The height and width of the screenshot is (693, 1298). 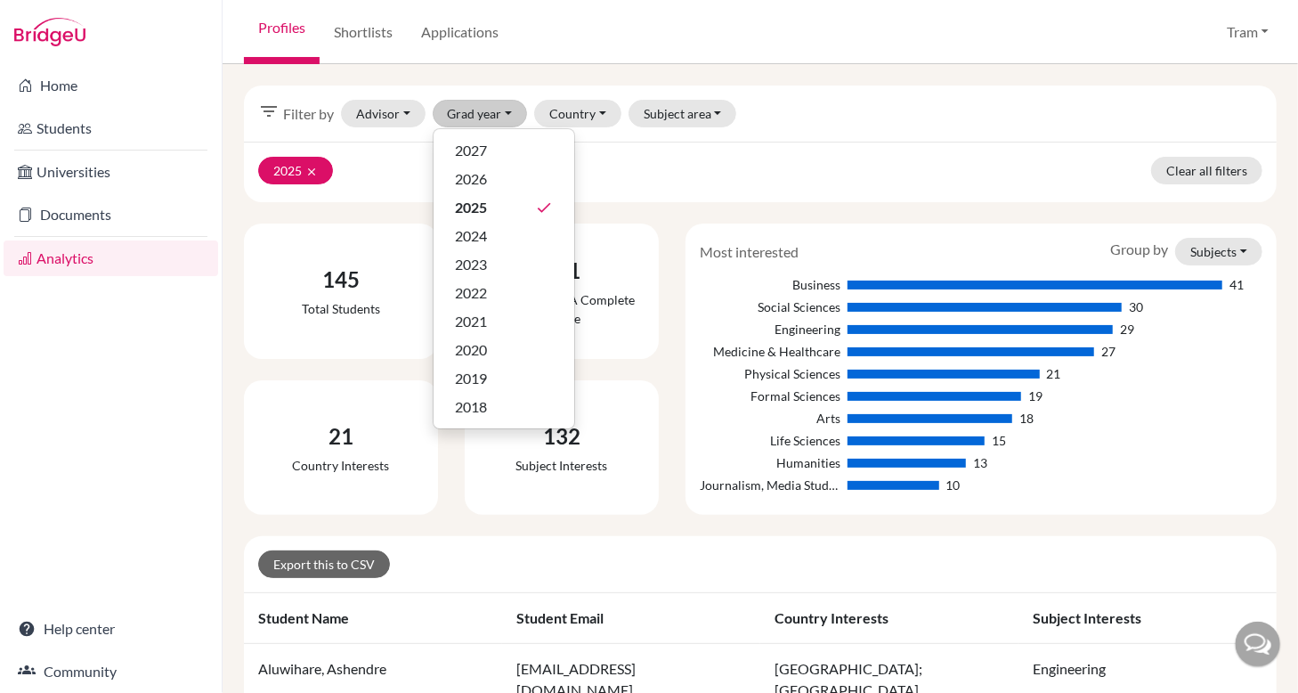 I want to click on div: Arts, so click(x=770, y=418).